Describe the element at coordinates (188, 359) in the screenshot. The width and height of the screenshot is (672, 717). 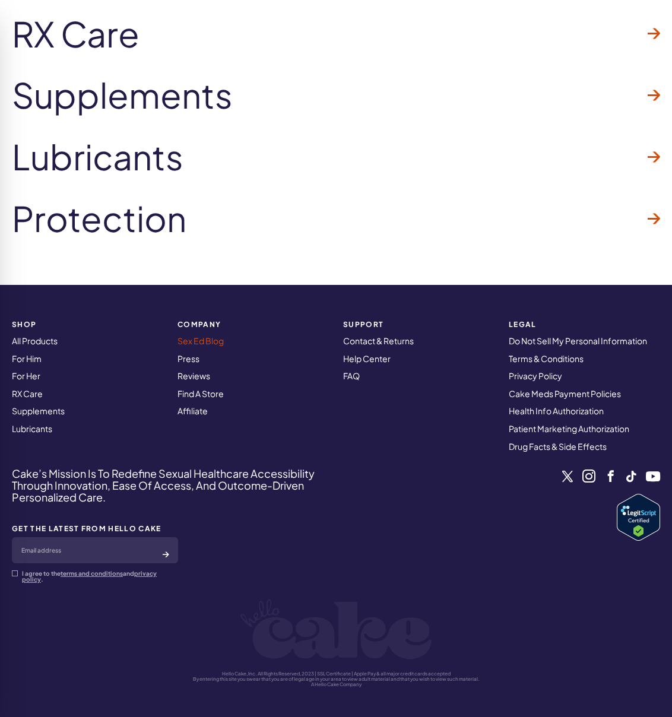
I see `a: Press` at that location.